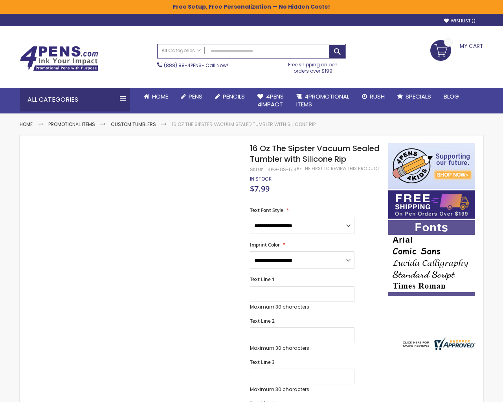 The width and height of the screenshot is (503, 402). What do you see at coordinates (438, 344) in the screenshot?
I see `img: 4pens.com widget logo` at bounding box center [438, 344].